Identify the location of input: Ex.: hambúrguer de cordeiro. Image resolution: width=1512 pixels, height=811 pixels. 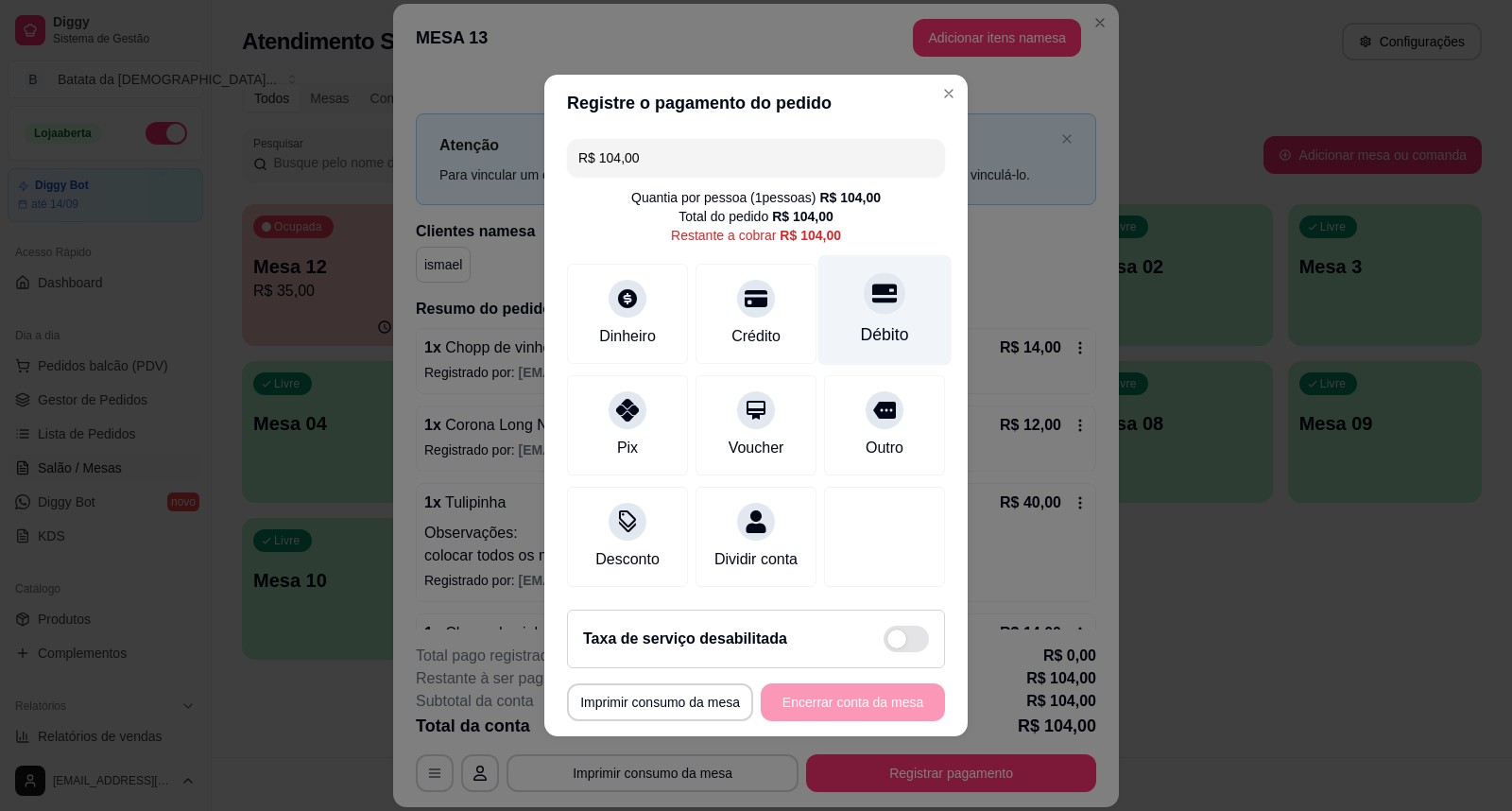
(756, 158).